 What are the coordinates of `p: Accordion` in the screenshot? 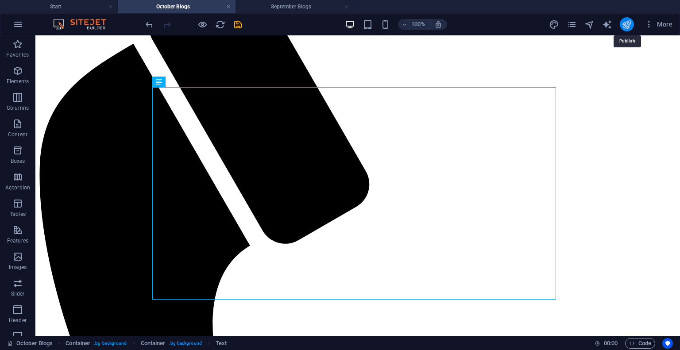 It's located at (18, 188).